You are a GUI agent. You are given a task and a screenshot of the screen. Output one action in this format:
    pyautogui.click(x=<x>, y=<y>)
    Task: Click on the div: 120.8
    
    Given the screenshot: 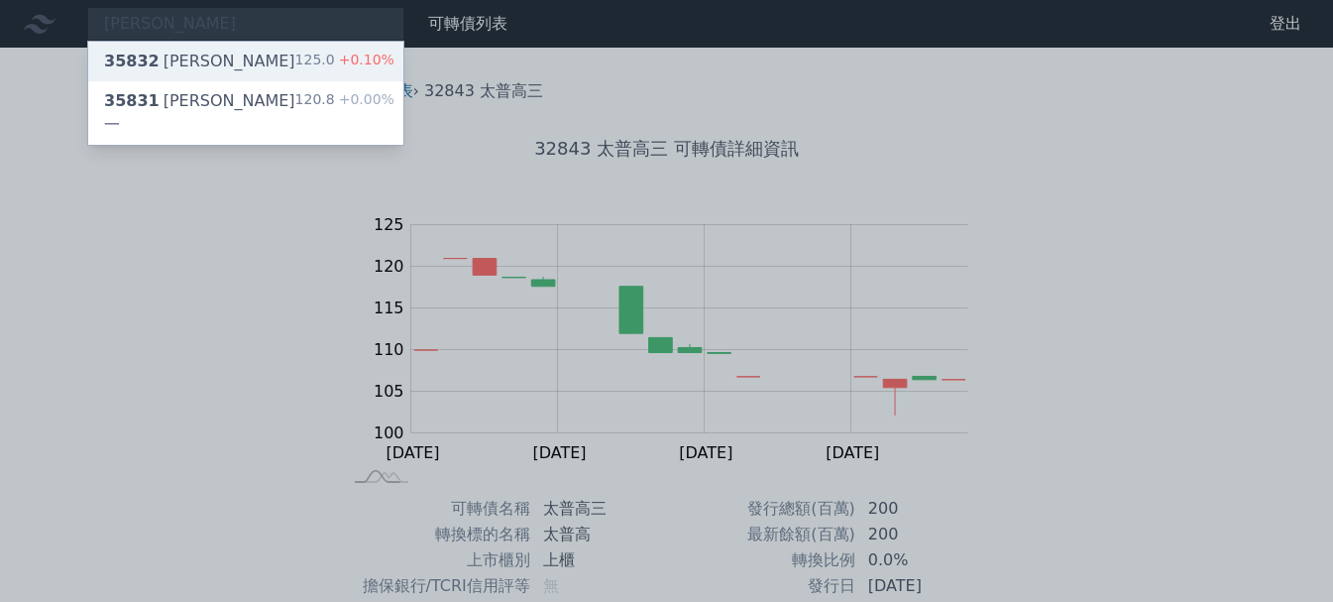 What is the action you would take?
    pyautogui.click(x=345, y=113)
    